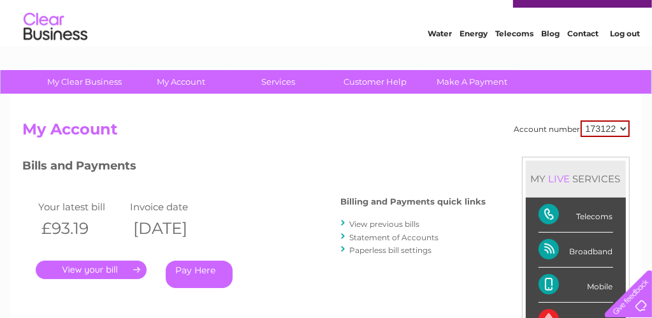 The width and height of the screenshot is (652, 318). Describe the element at coordinates (394, 237) in the screenshot. I see `a: Statement of Accounts` at that location.